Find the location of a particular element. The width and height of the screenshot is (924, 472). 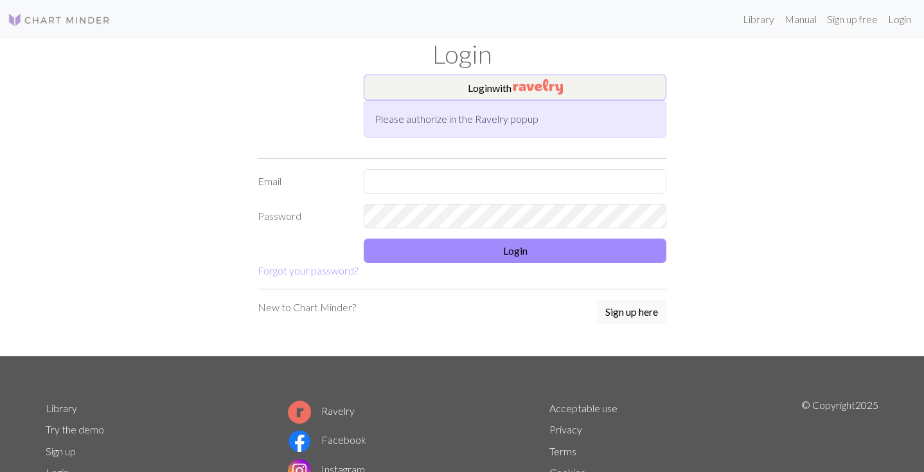

a: Facebook is located at coordinates (327, 439).